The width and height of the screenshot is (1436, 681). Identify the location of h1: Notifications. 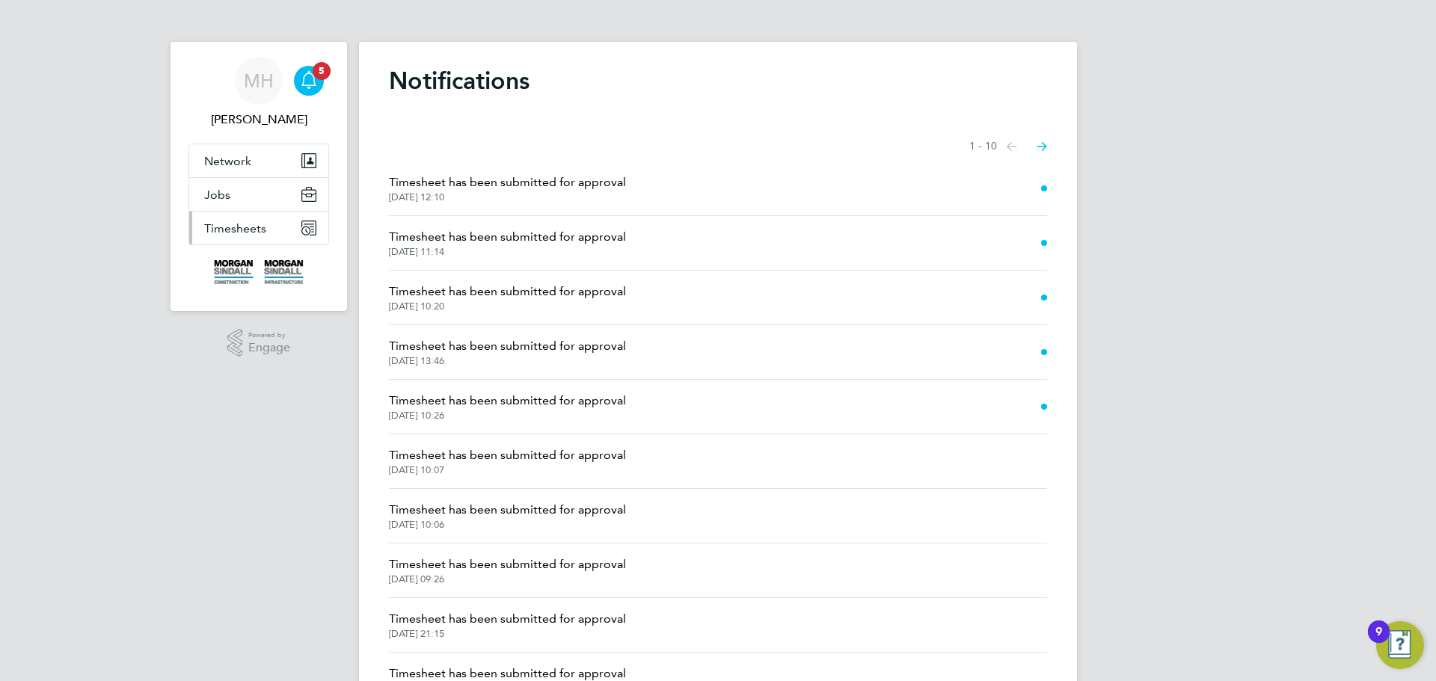
(718, 81).